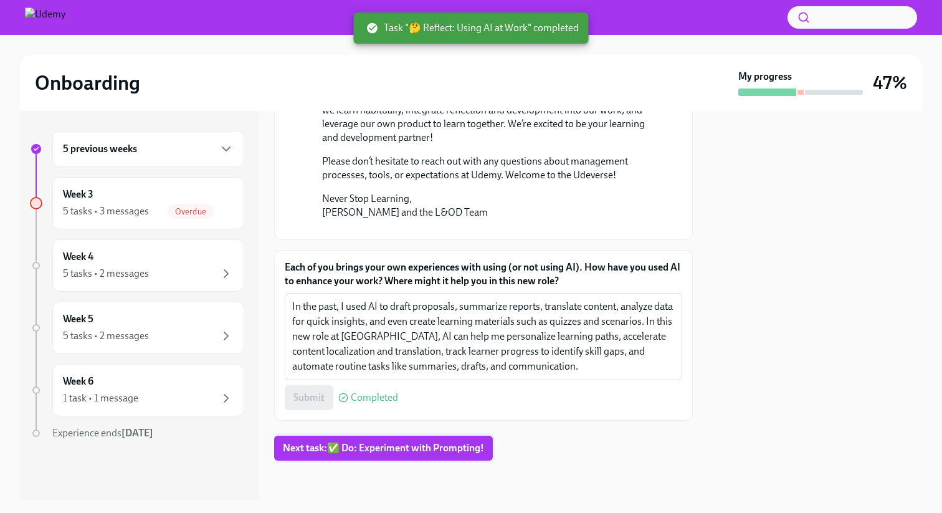 This screenshot has width=942, height=513. Describe the element at coordinates (148, 149) in the screenshot. I see `div: 5 previous weeks` at that location.